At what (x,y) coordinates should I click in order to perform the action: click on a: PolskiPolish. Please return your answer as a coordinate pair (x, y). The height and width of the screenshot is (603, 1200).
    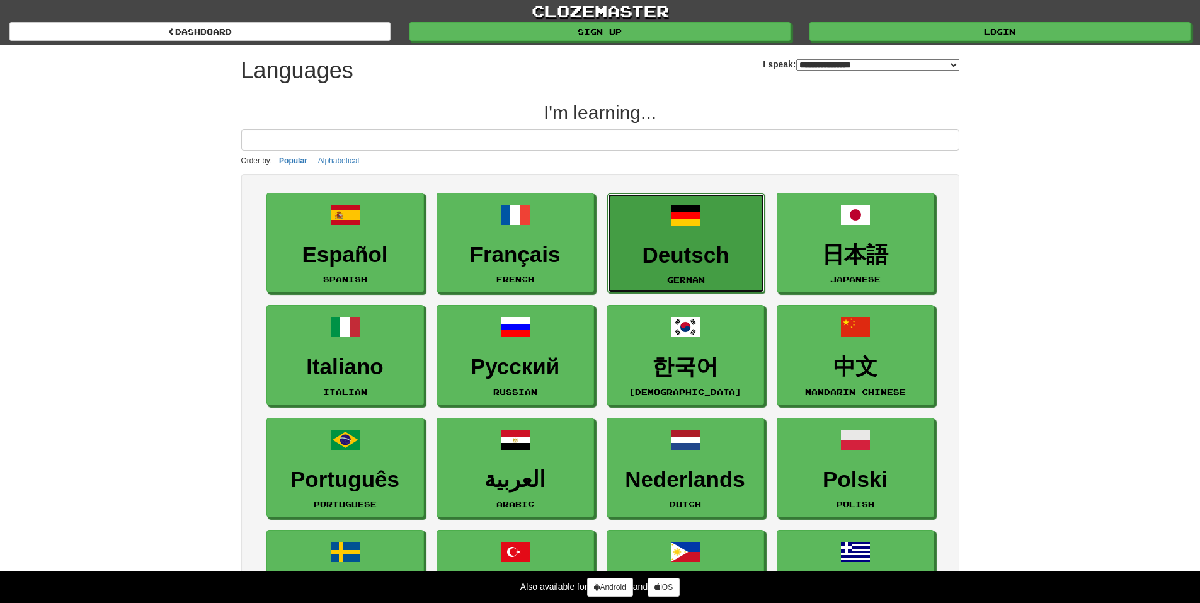
    Looking at the image, I should click on (856, 468).